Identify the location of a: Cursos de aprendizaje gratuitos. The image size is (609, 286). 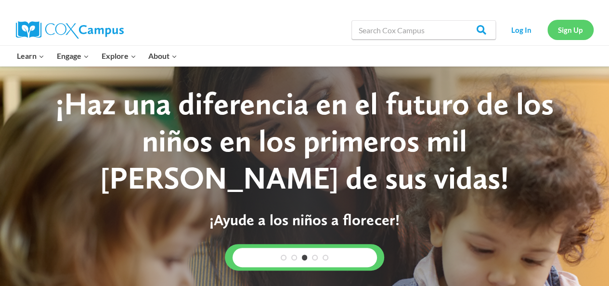
(304, 257).